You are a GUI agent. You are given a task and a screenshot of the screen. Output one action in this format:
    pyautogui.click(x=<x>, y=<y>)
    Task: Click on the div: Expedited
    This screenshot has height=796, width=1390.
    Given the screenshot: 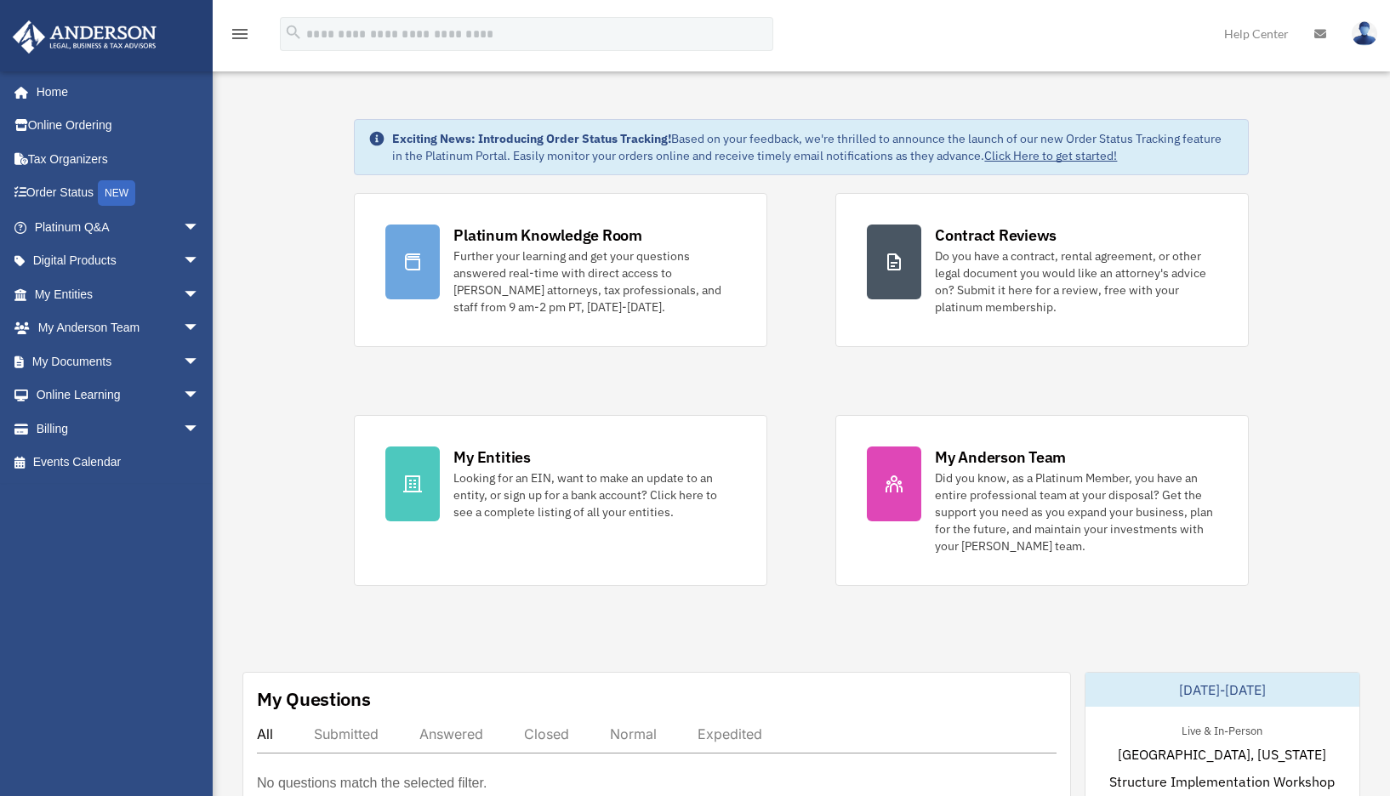 What is the action you would take?
    pyautogui.click(x=730, y=734)
    